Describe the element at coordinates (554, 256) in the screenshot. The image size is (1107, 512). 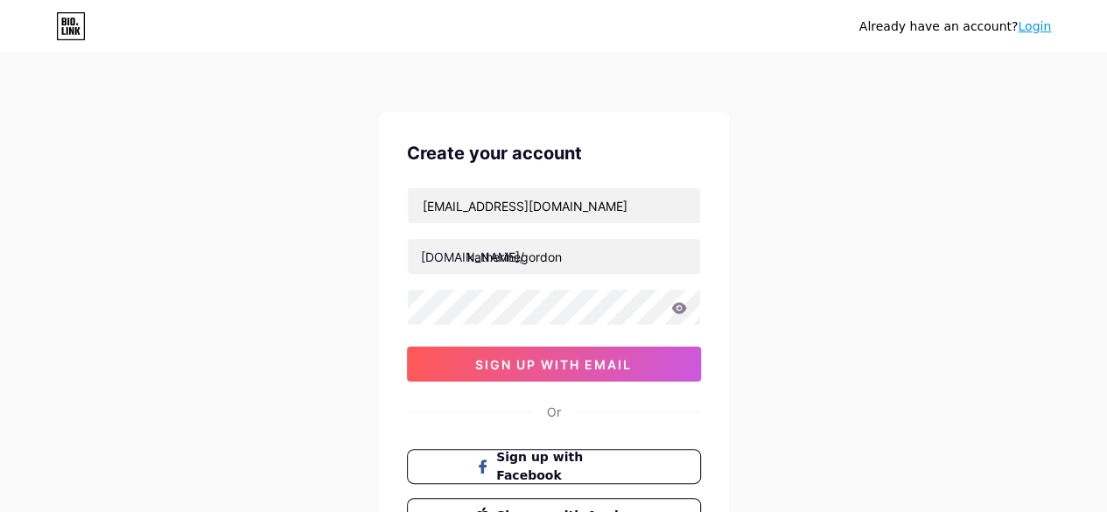
I see `input: username` at that location.